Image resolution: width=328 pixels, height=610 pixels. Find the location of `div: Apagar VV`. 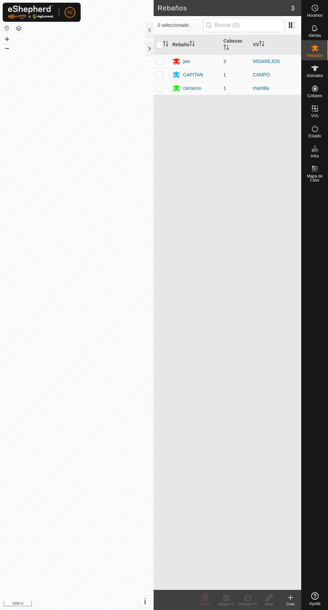

div: Apagar VV is located at coordinates (227, 604).